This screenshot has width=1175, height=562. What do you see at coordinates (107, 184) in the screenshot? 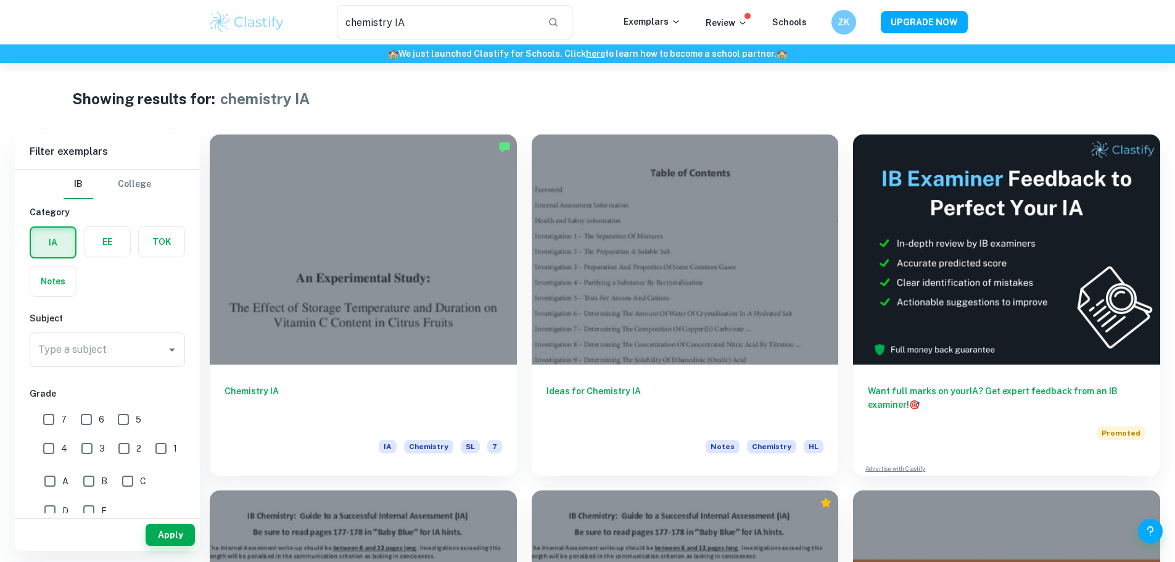
I see `div: Filter type choice` at bounding box center [107, 184].